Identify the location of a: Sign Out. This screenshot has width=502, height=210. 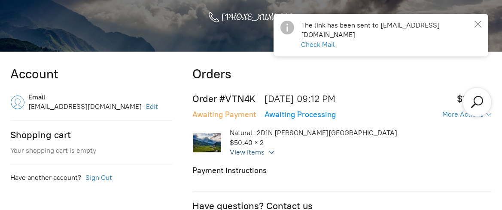
(99, 177).